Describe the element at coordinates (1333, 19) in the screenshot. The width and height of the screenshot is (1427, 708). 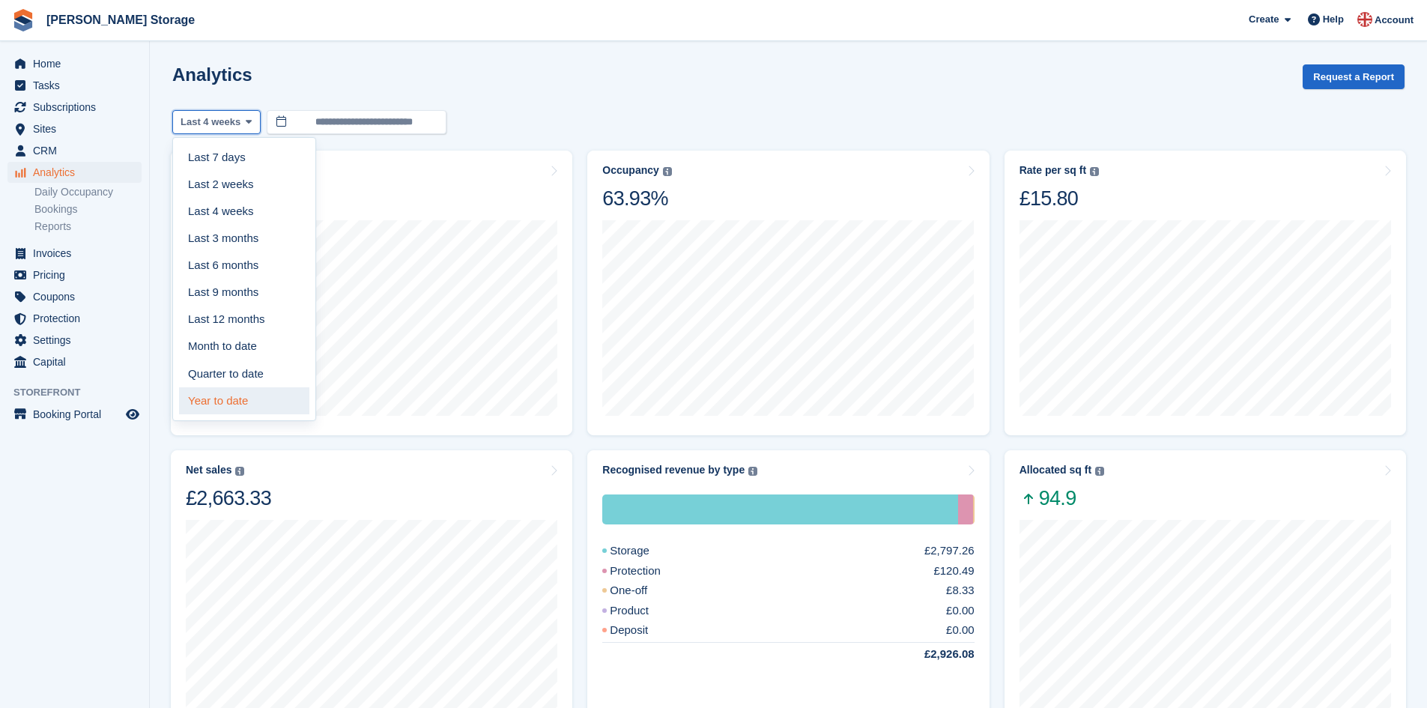
I see `span: Help` at that location.